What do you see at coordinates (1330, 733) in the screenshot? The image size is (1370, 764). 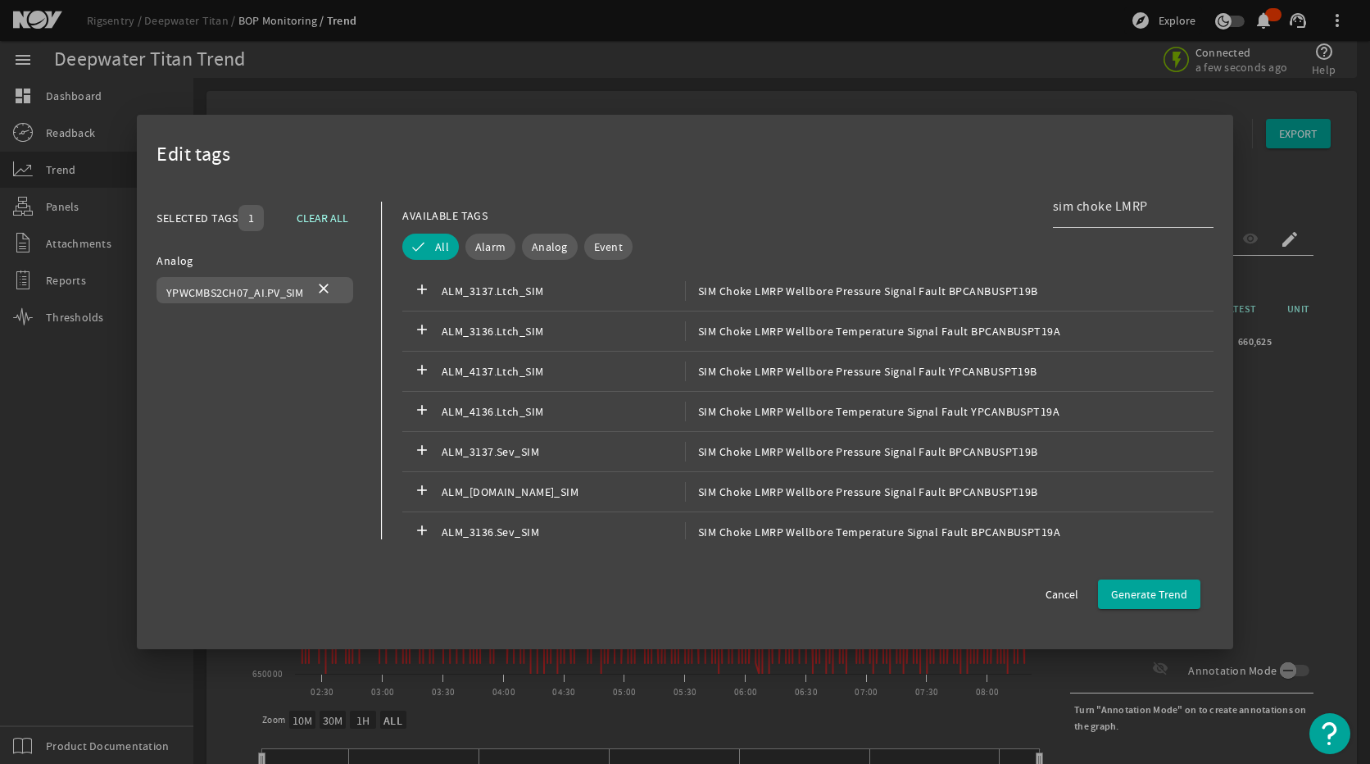 I see `button: Open Resource Center` at bounding box center [1330, 733].